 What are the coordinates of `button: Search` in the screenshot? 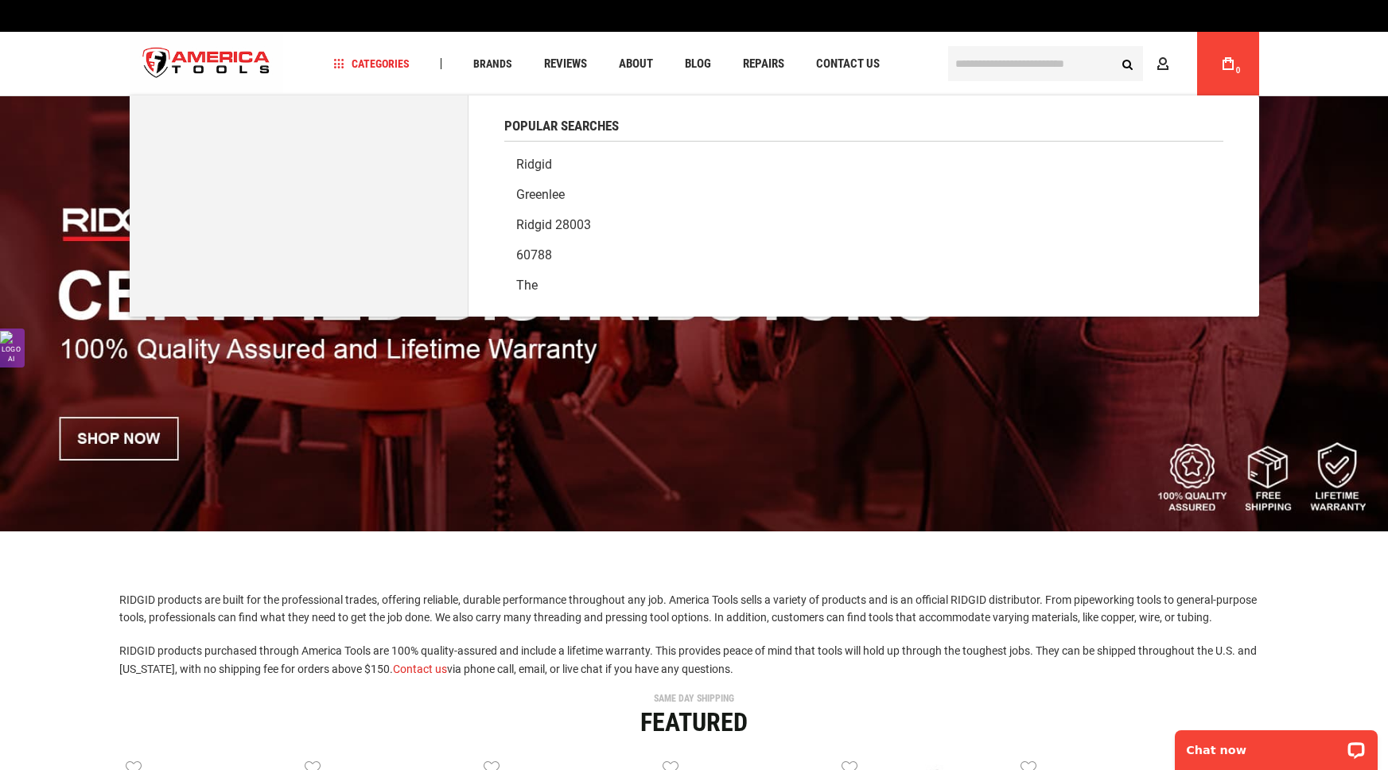 It's located at (1128, 64).